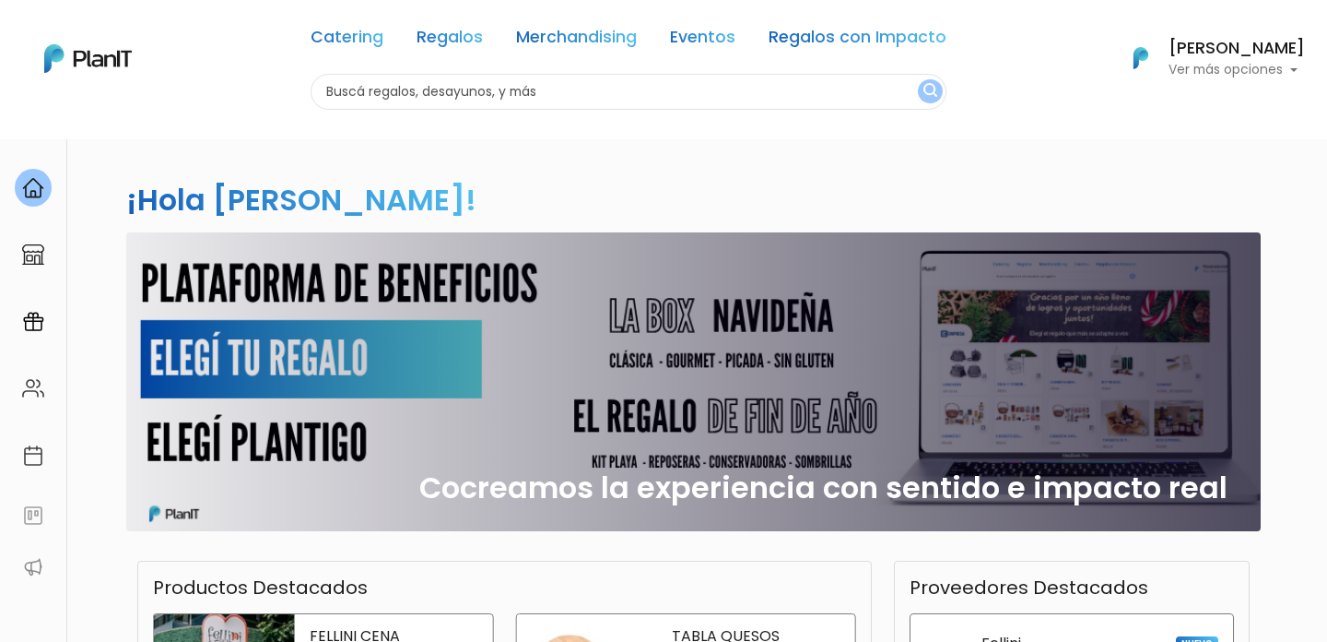 This screenshot has height=642, width=1327. I want to click on img: home-e721727adea9d79c4d83392d1f703f7f8bce08238fde08b1acbfd93340b81755.svg, so click(33, 188).